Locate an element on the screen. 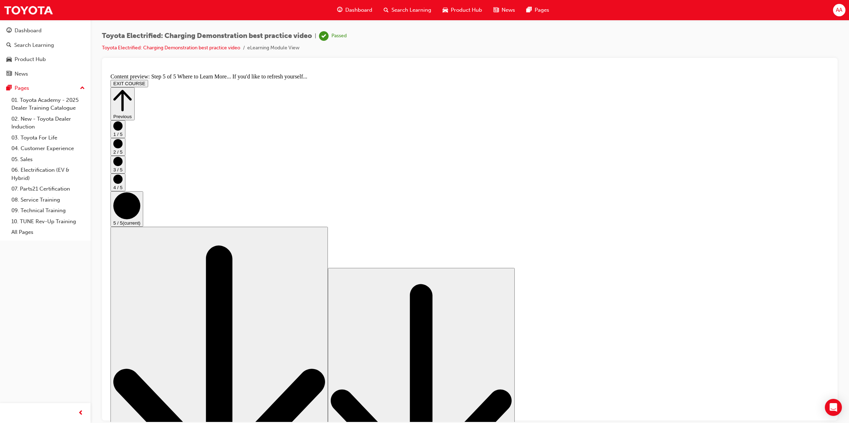  span: Search Learning is located at coordinates (411, 10).